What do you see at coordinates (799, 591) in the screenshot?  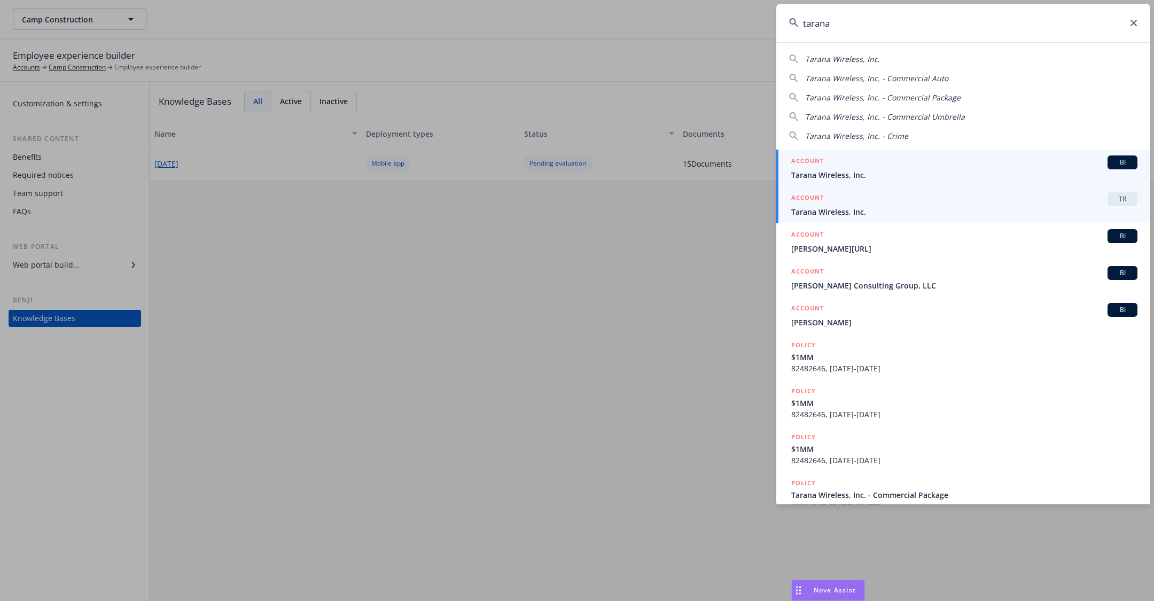 I see `div: Drag to move` at bounding box center [799, 591].